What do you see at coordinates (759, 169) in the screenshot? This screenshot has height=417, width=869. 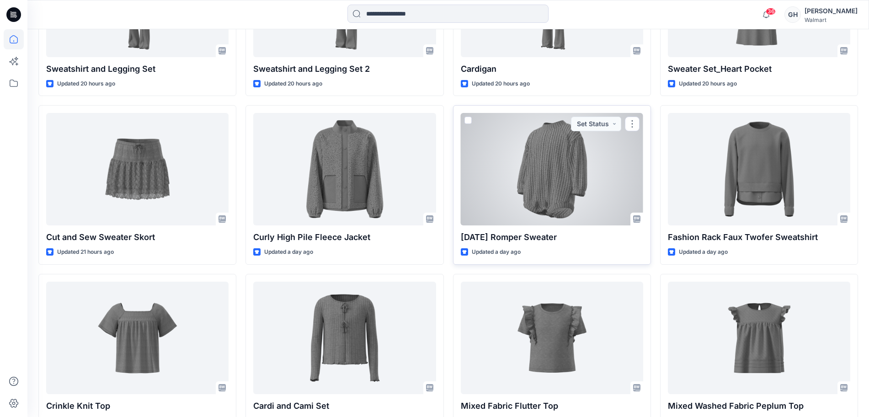 I see `a: Fashion Rack Faux Twofer Sweatshirt` at bounding box center [759, 169].